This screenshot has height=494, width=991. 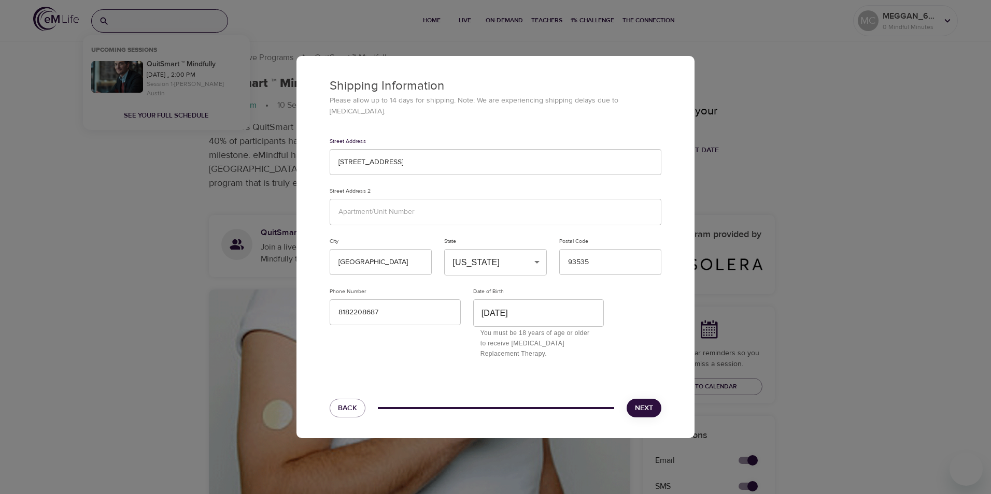 I want to click on label: City, so click(x=334, y=241).